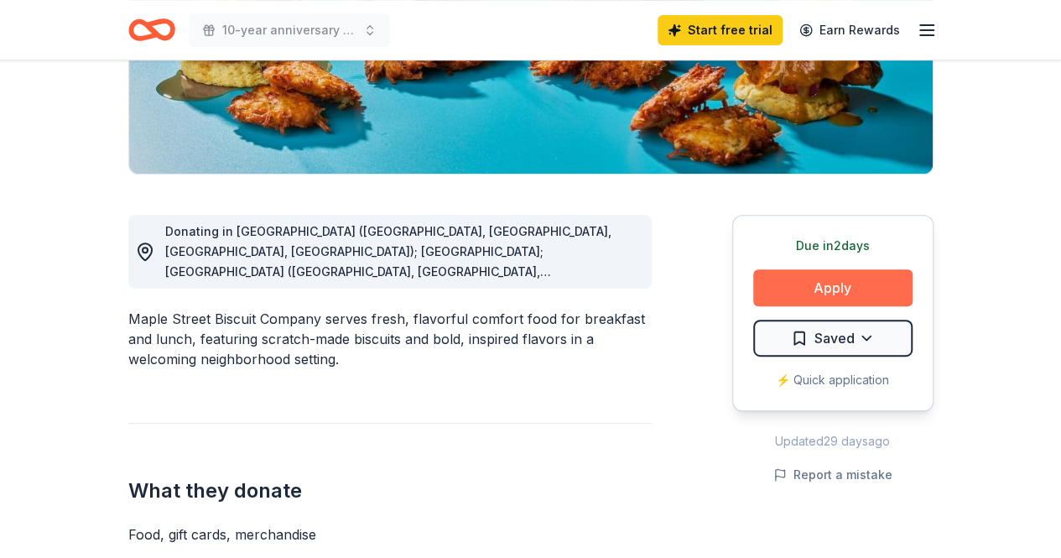  Describe the element at coordinates (289, 30) in the screenshot. I see `button: 10-year anniversary by hosting our First Annual Golf Scramble Fundraiser` at that location.